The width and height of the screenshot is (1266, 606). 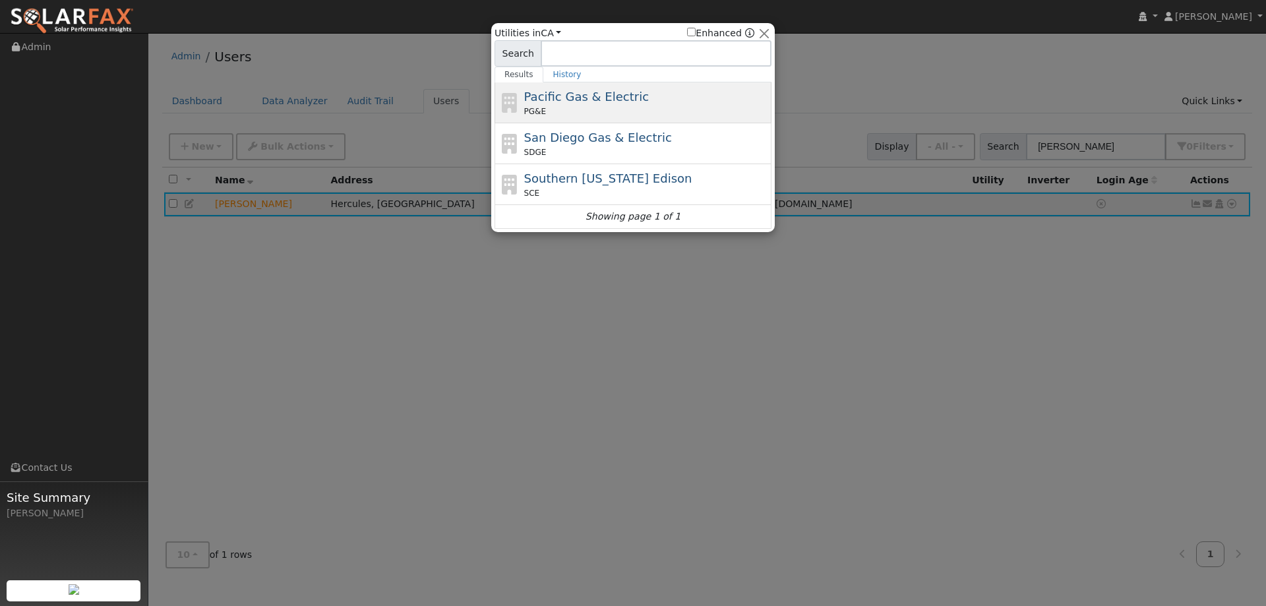 I want to click on i: Showing page 1 of 1, so click(x=633, y=216).